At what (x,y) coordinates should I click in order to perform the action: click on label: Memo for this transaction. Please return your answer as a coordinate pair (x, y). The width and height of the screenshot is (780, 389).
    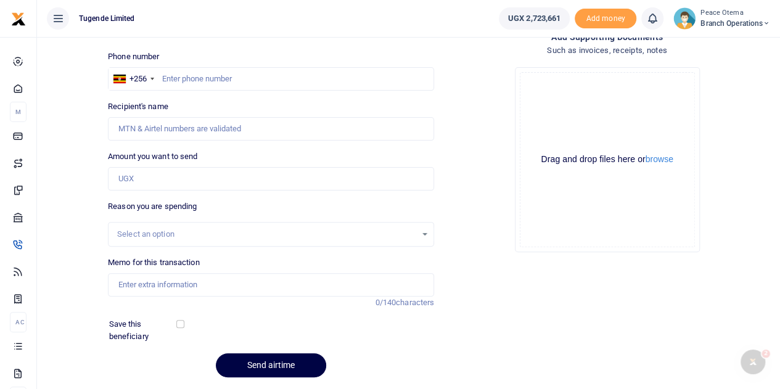
    Looking at the image, I should click on (154, 263).